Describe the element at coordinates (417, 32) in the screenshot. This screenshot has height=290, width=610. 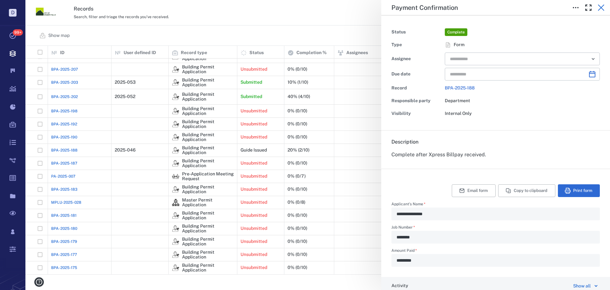
I see `div: Status` at that location.